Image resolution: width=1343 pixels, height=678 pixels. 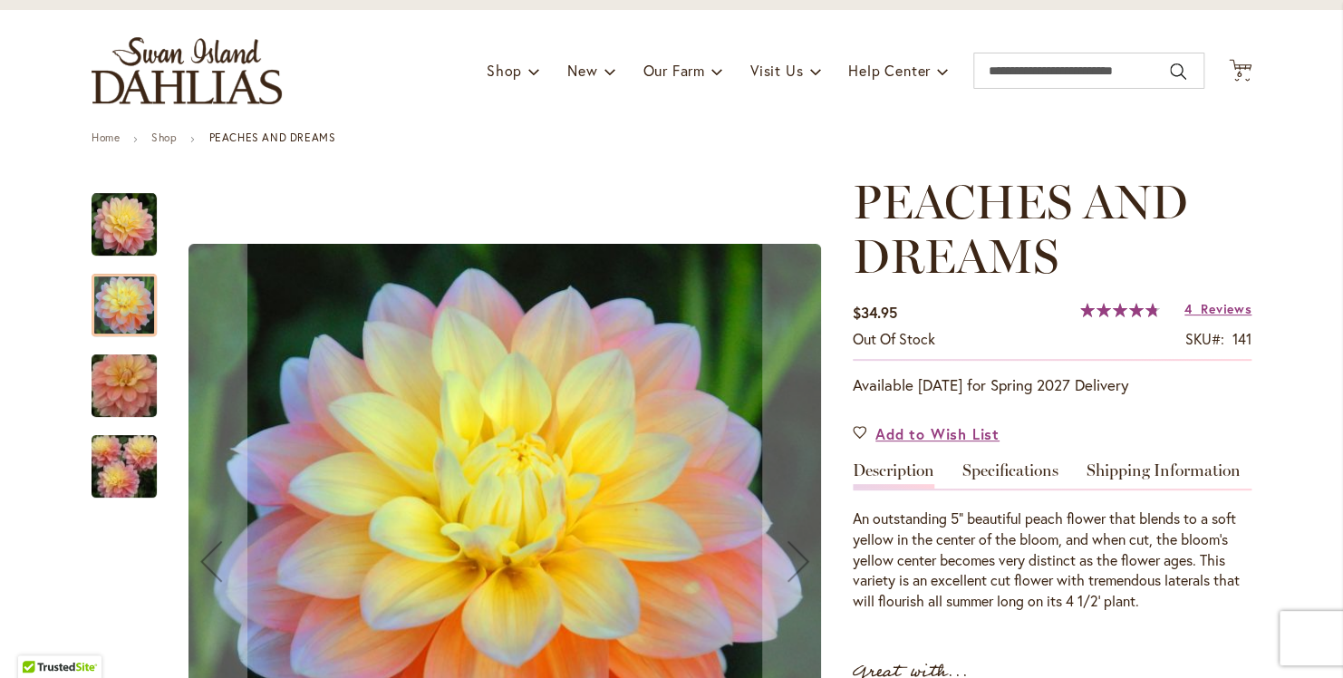 I want to click on a: Specifications, so click(x=1010, y=475).